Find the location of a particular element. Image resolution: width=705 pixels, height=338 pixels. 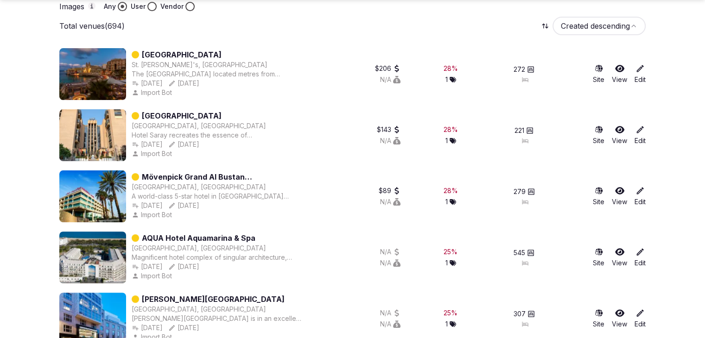

a: AQUA Hotel Aquamarina & Spa is located at coordinates (198, 238).